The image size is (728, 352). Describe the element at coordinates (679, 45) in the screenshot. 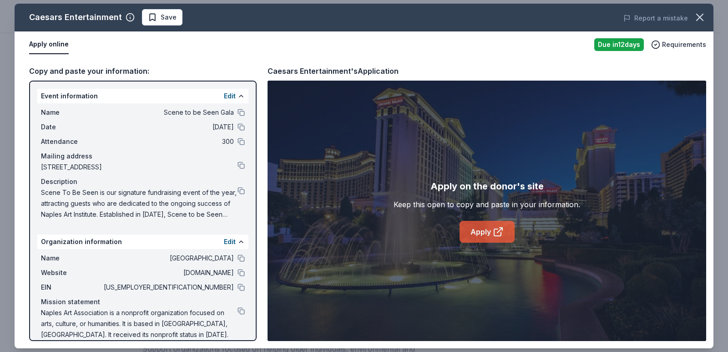

I see `button: Requirements` at that location.